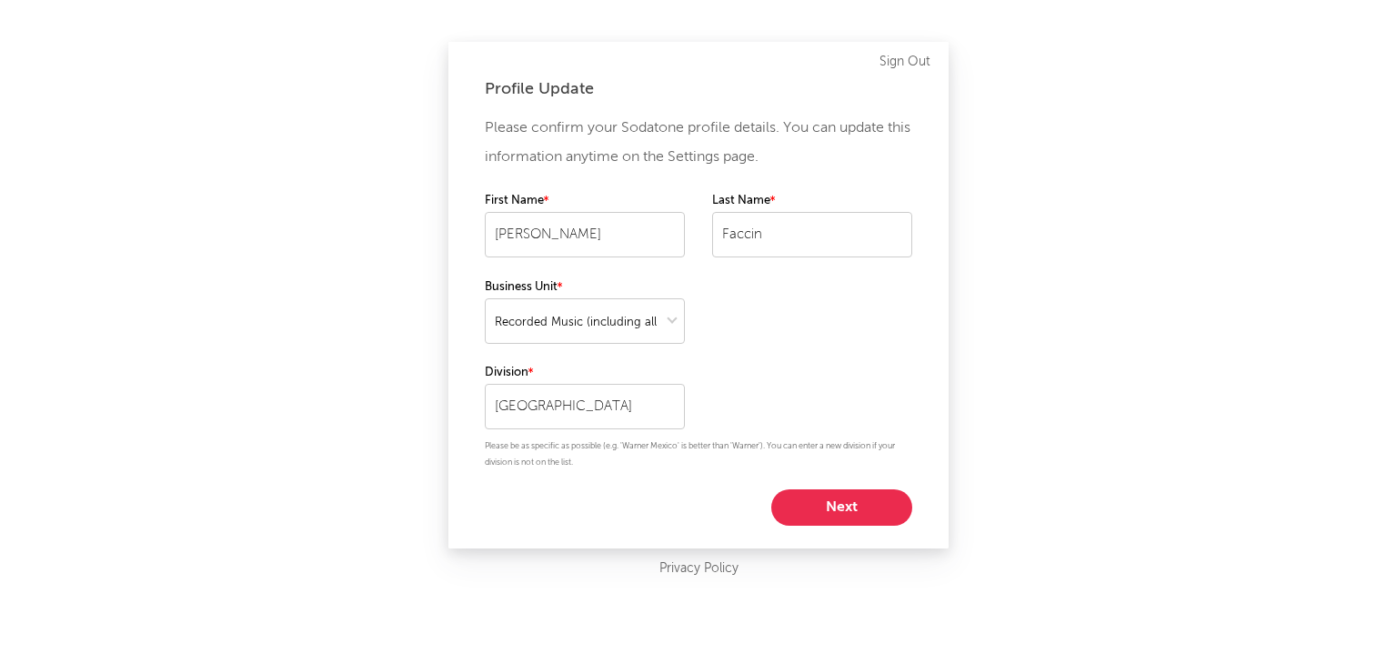  What do you see at coordinates (698, 89) in the screenshot?
I see `div: Profile Update` at bounding box center [698, 89].